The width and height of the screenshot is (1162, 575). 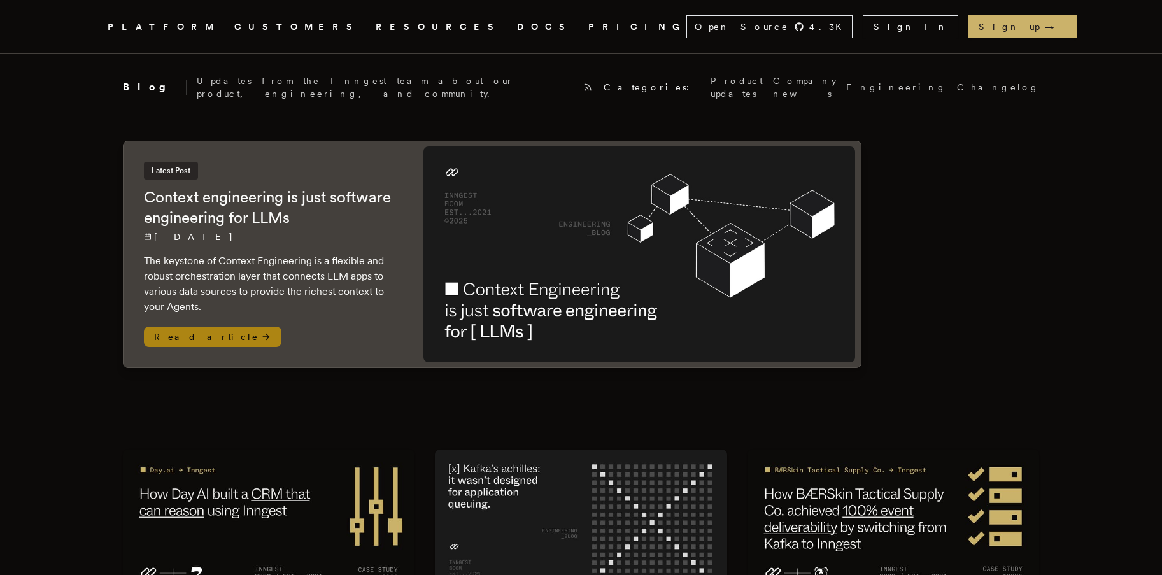 I want to click on p: Updates from the Inngest team about our product, engineering, and community., so click(x=384, y=87).